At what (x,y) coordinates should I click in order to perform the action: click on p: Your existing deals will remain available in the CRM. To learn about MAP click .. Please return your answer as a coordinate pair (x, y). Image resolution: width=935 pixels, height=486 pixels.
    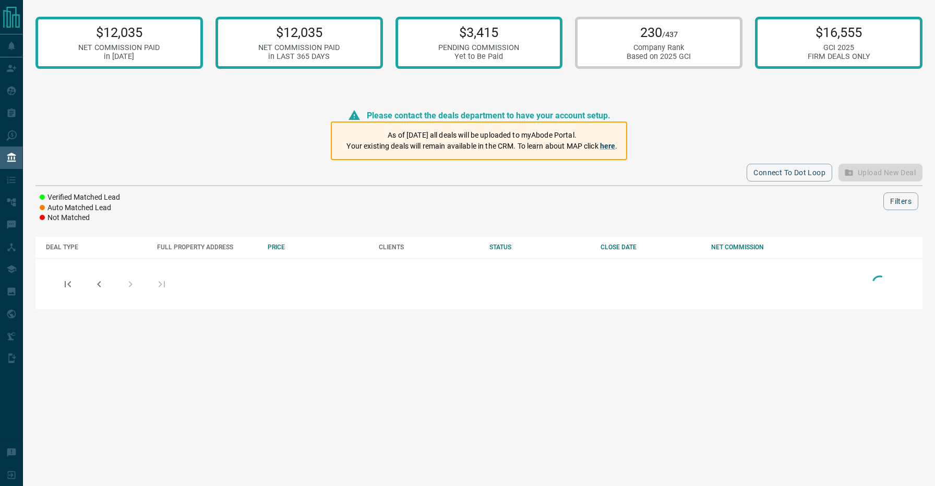
    Looking at the image, I should click on (481, 146).